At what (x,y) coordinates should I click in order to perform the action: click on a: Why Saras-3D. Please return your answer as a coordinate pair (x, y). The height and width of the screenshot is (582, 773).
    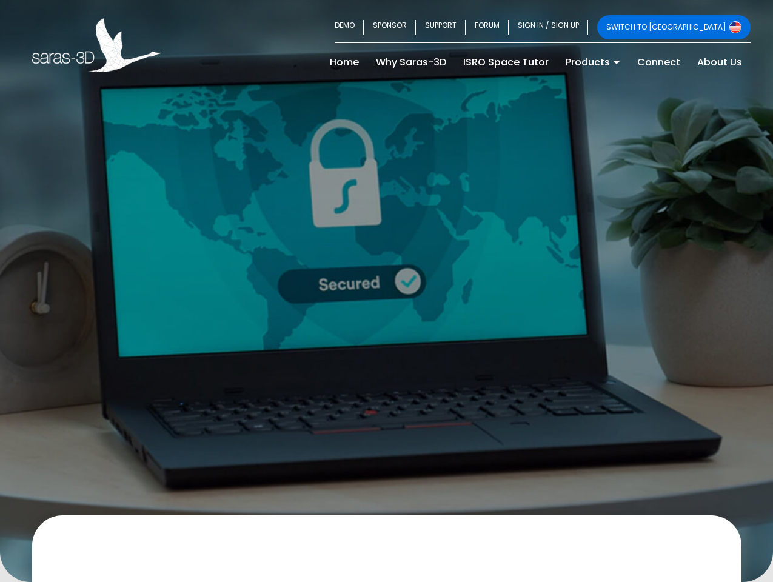
    Looking at the image, I should click on (411, 62).